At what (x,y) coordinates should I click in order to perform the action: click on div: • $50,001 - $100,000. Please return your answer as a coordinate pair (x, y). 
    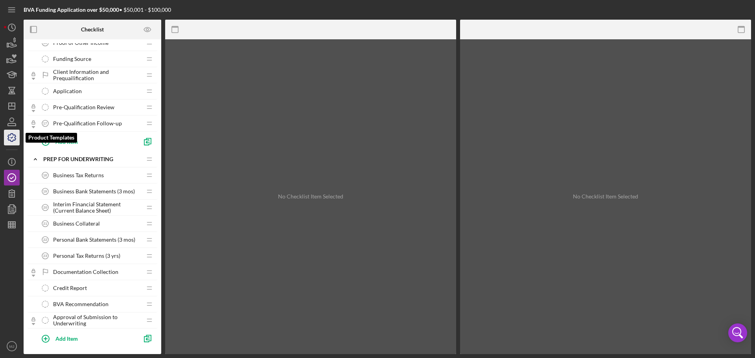
    Looking at the image, I should click on (97, 10).